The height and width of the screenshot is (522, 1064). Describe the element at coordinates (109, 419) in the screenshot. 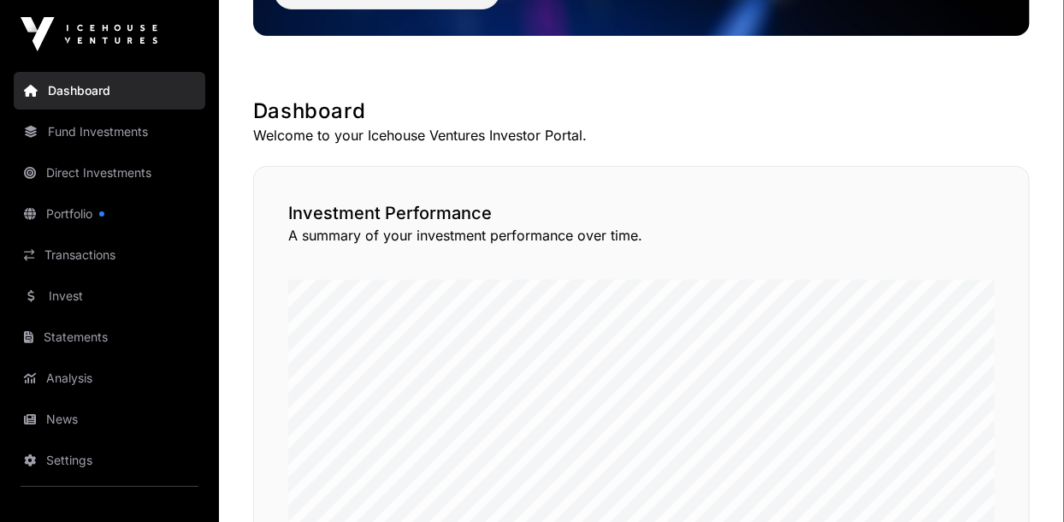

I see `a: News` at that location.